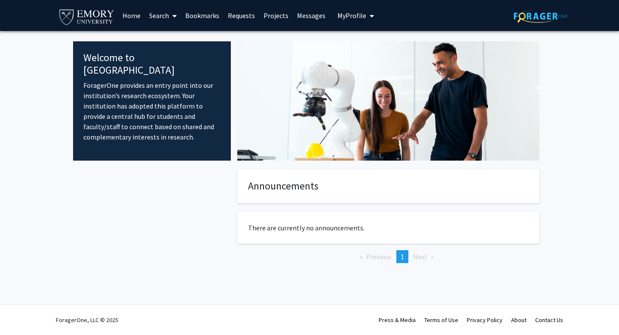 The image size is (619, 335). What do you see at coordinates (441, 319) in the screenshot?
I see `a: Terms of Use` at bounding box center [441, 319].